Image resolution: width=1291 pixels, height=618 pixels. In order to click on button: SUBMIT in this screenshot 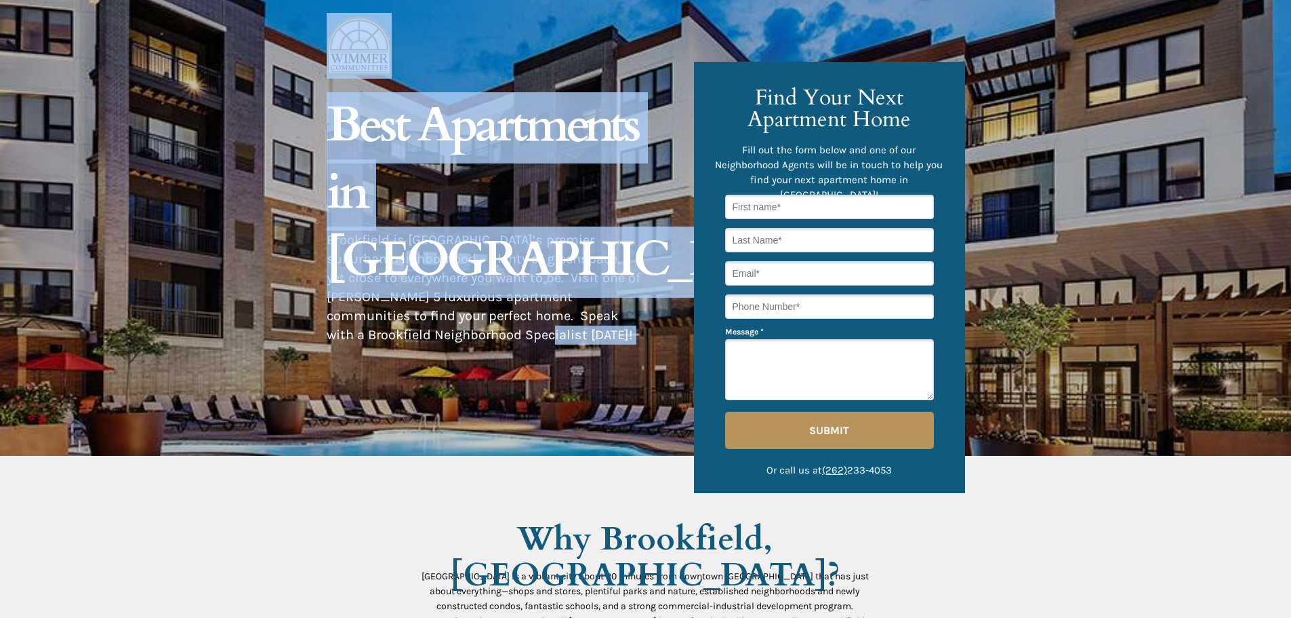, I will do `click(830, 430)`.